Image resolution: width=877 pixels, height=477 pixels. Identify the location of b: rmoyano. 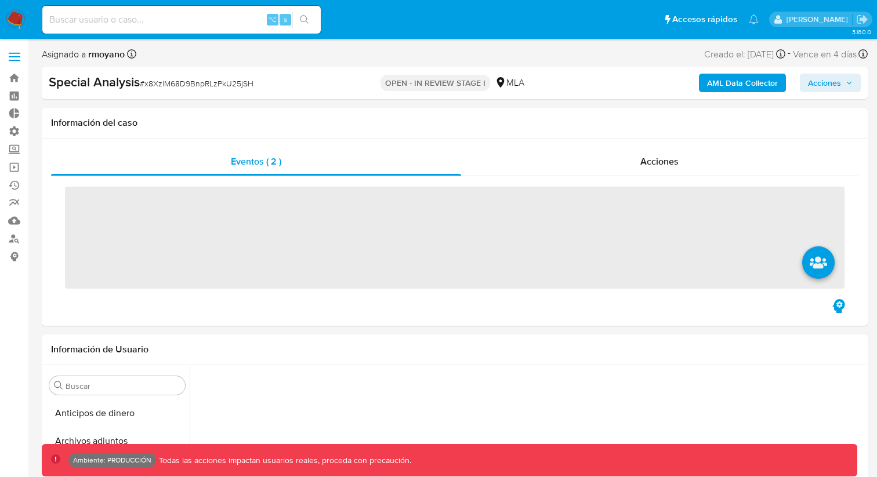
(105, 54).